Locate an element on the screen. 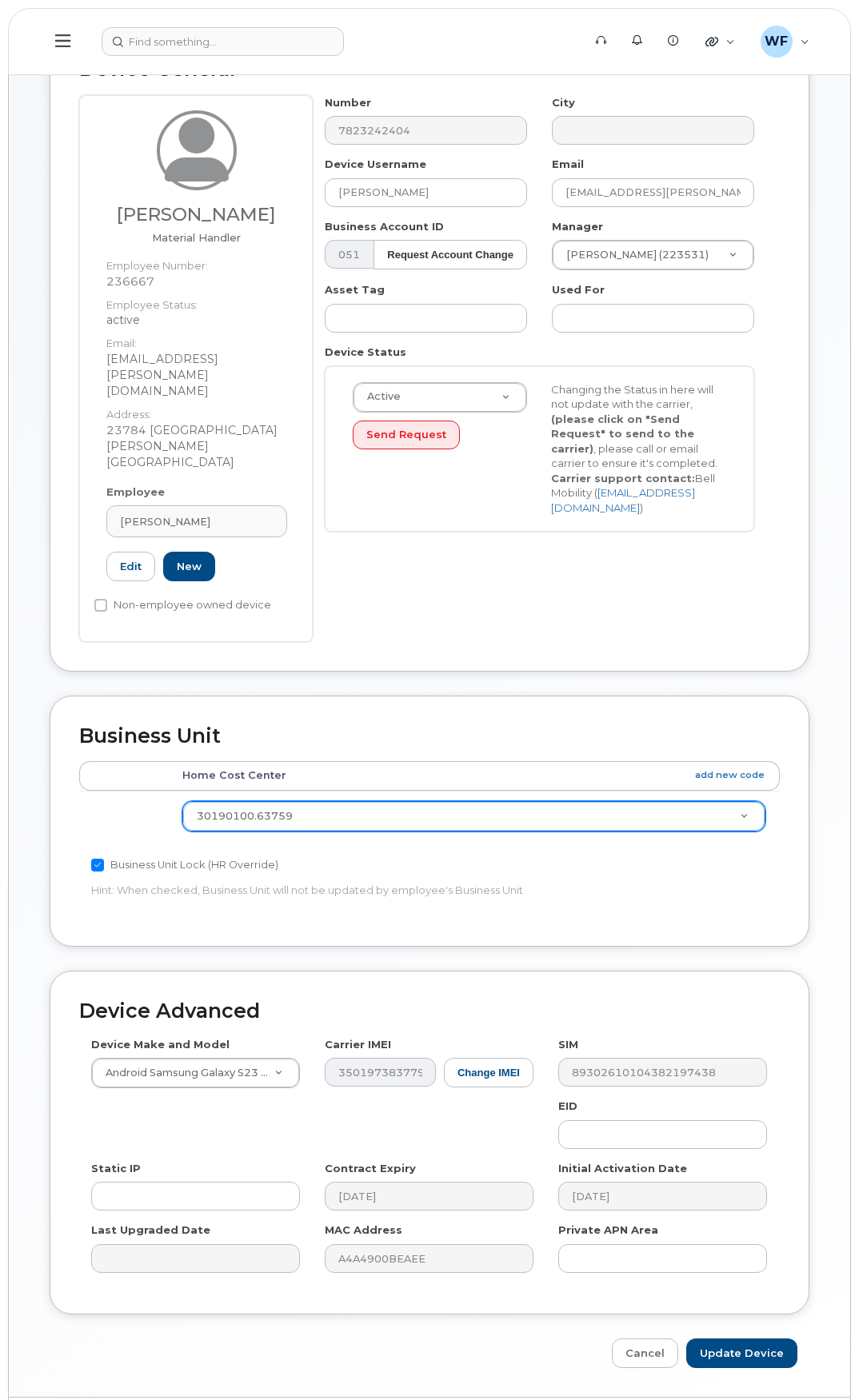 The width and height of the screenshot is (859, 1400). strong: Carrier support contact: is located at coordinates (623, 479).